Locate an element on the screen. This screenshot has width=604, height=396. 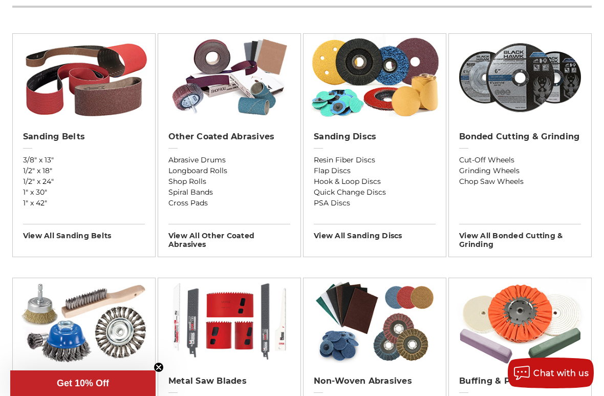
img: Other Coated Abrasives is located at coordinates (229, 77).